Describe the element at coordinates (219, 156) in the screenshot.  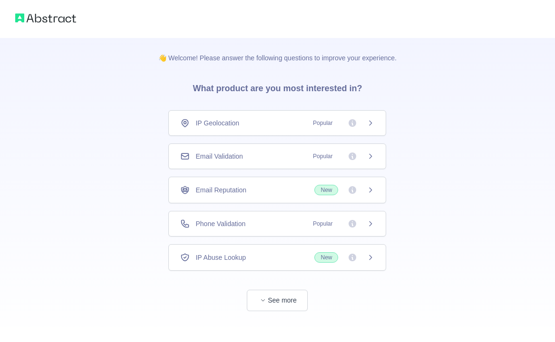
I see `span: Email Validation` at that location.